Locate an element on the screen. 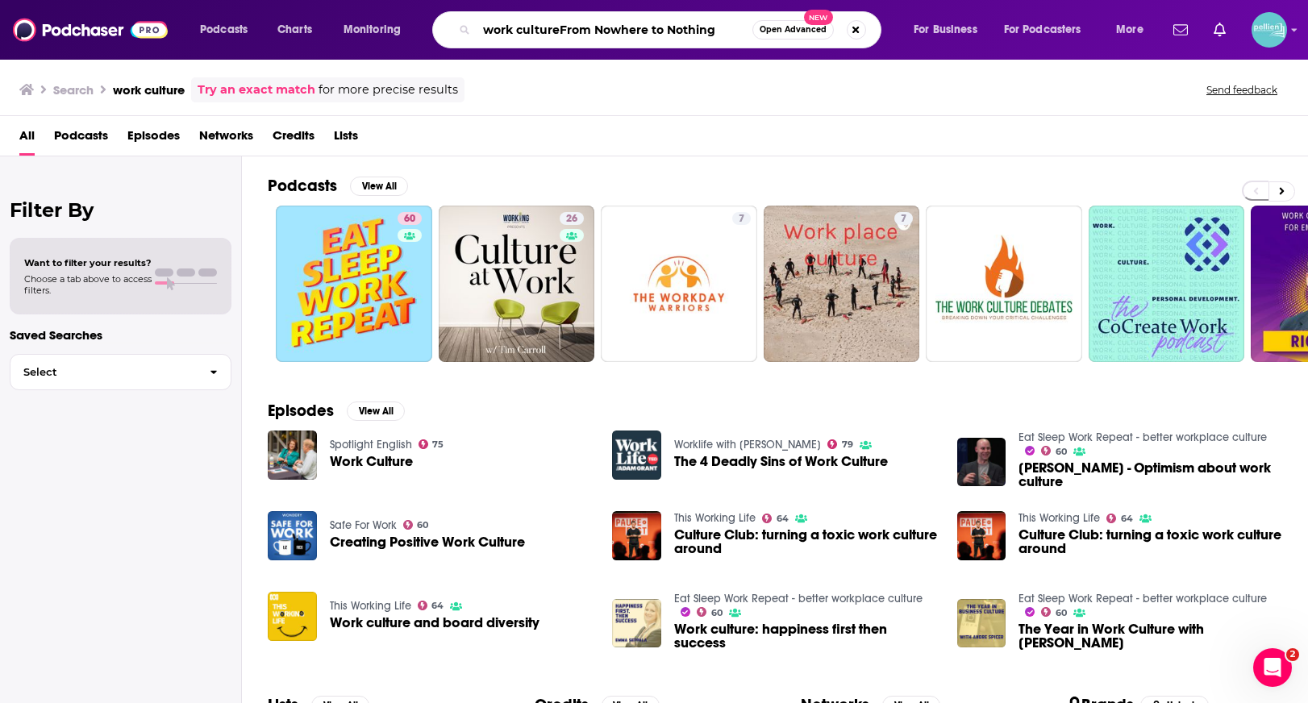 The image size is (1308, 703). span: Choose a tab above to access filters. is located at coordinates (88, 285).